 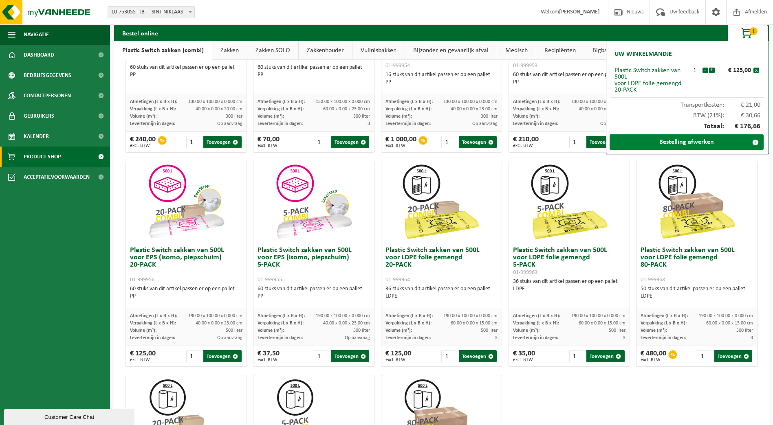 What do you see at coordinates (524, 356) in the screenshot?
I see `div: € 35,00` at bounding box center [524, 356].